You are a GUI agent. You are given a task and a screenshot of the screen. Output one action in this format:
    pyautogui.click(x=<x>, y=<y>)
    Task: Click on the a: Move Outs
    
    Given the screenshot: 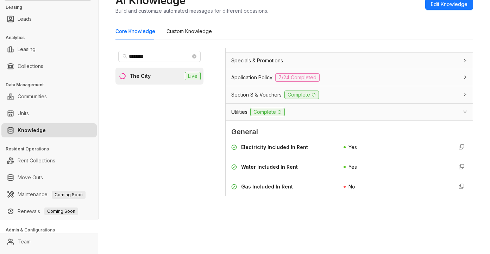 What is the action you would take?
    pyautogui.click(x=30, y=178)
    